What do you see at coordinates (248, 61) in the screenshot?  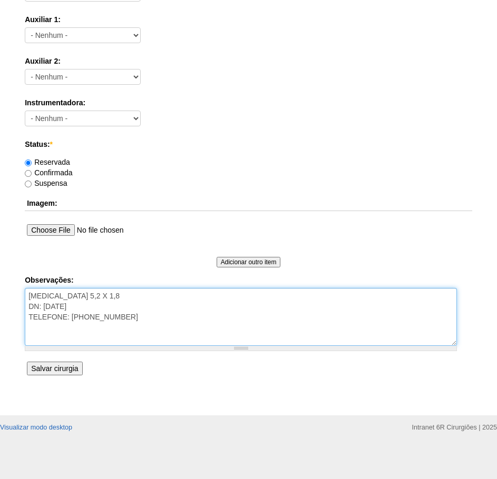 I see `label: Auxiliar 2:` at bounding box center [248, 61].